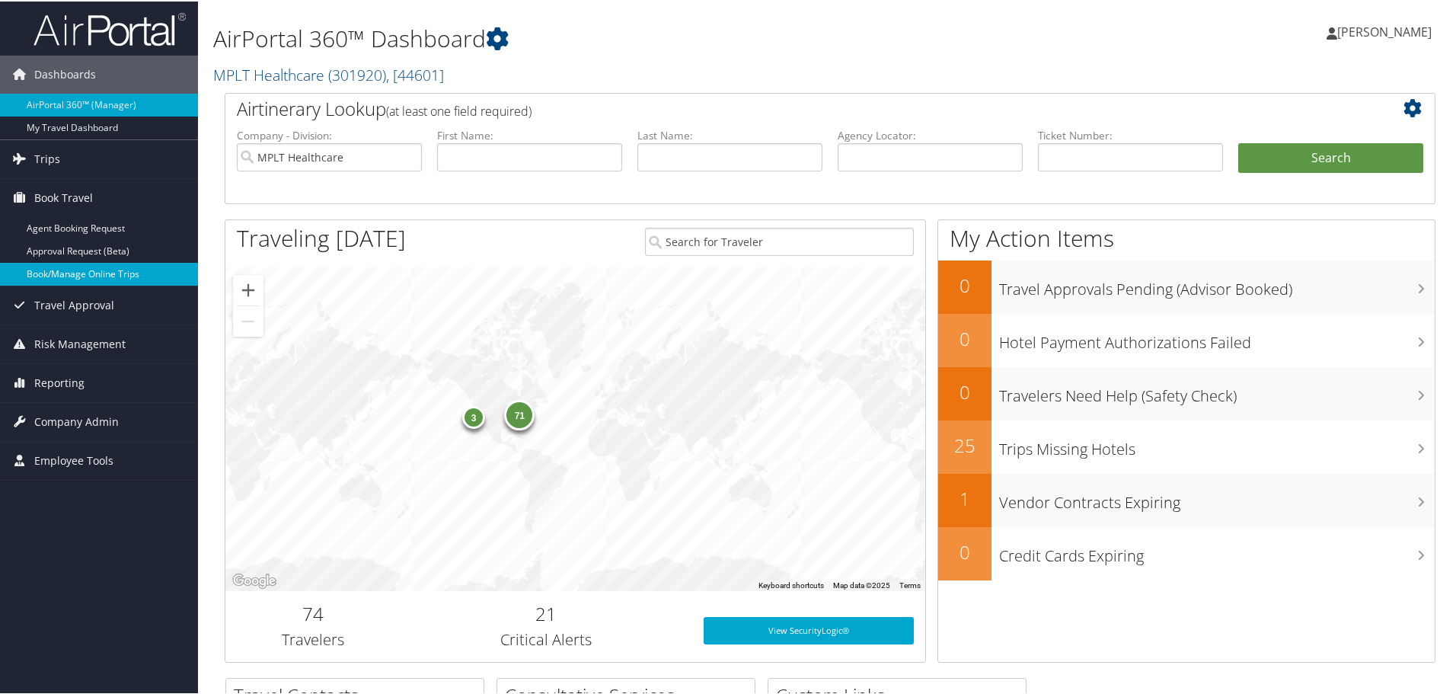 The image size is (1456, 694). I want to click on span: Risk Management, so click(80, 343).